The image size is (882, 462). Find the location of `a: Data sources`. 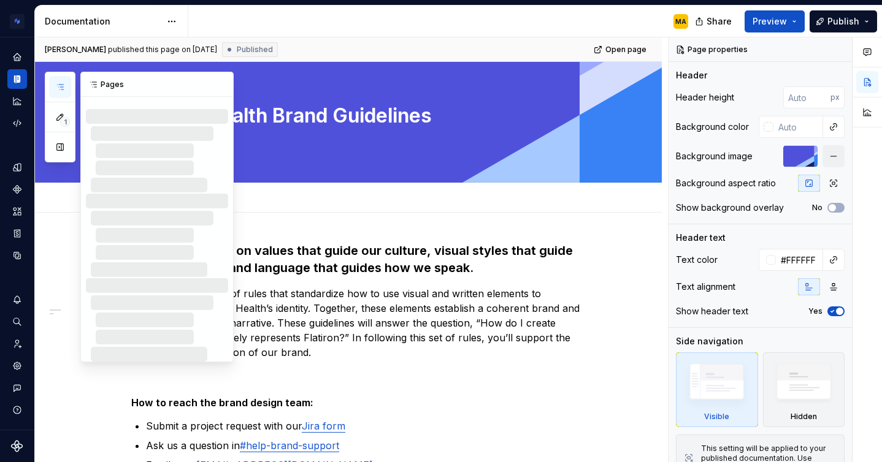

a: Data sources is located at coordinates (17, 256).